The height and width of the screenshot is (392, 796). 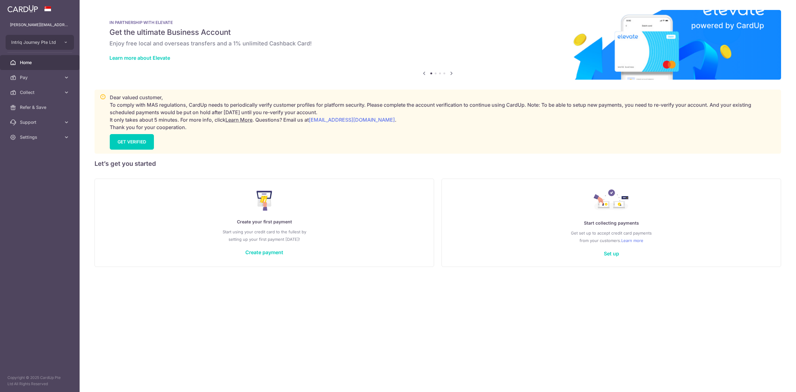 I want to click on a: Set up, so click(x=611, y=253).